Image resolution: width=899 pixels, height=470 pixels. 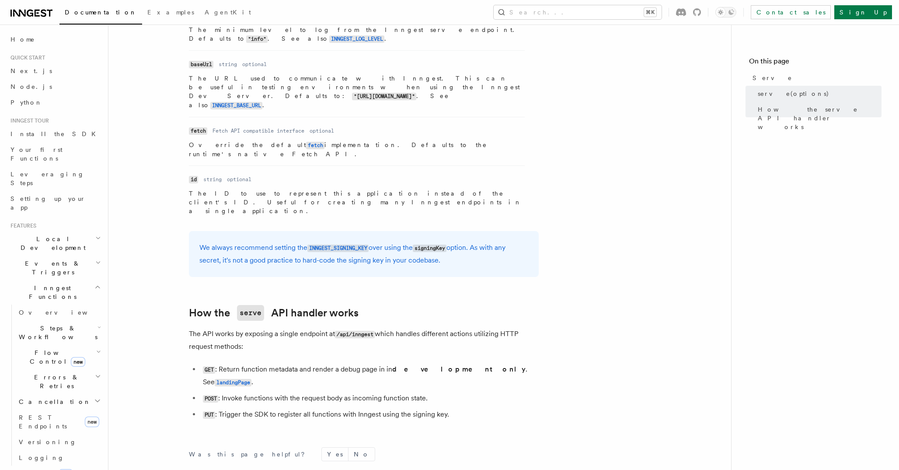 I want to click on code: POST, so click(x=210, y=398).